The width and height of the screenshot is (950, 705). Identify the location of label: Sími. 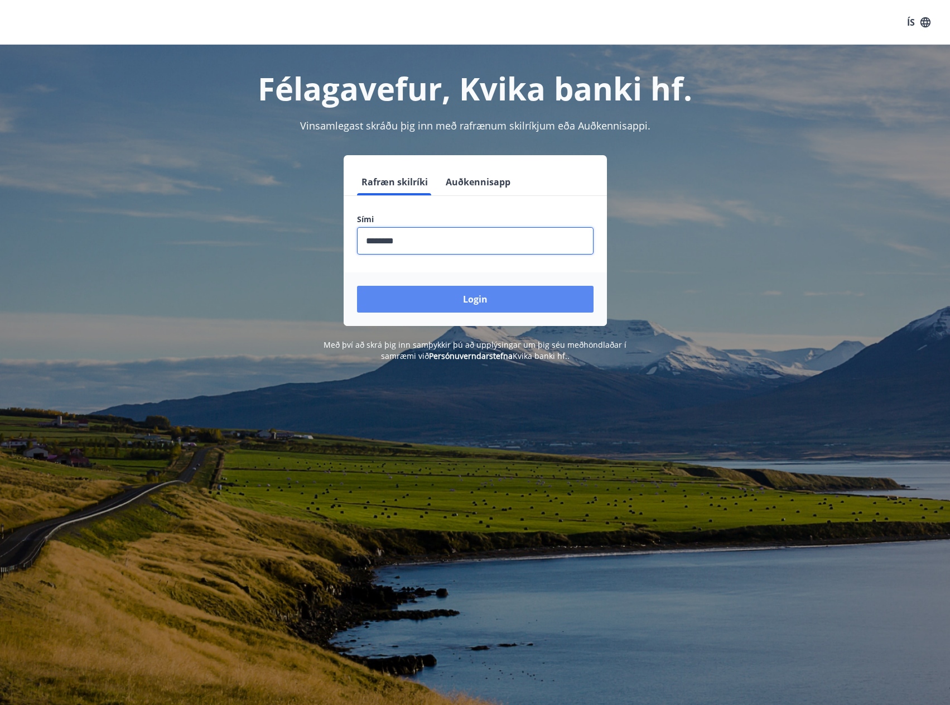
(475, 219).